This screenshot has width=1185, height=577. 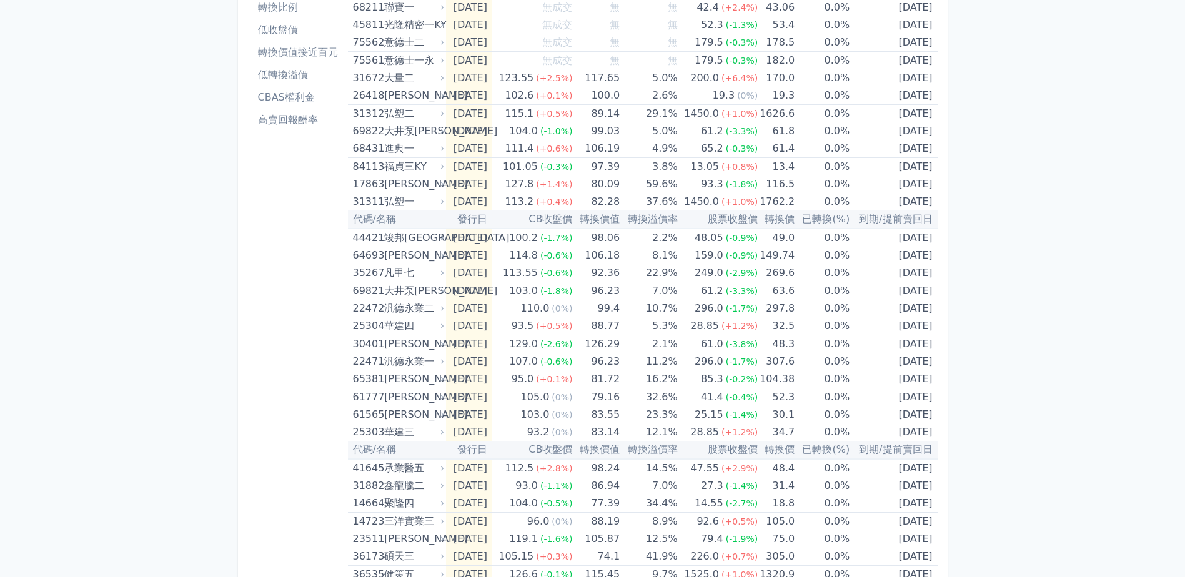 What do you see at coordinates (367, 397) in the screenshot?
I see `div: 61777` at bounding box center [367, 397].